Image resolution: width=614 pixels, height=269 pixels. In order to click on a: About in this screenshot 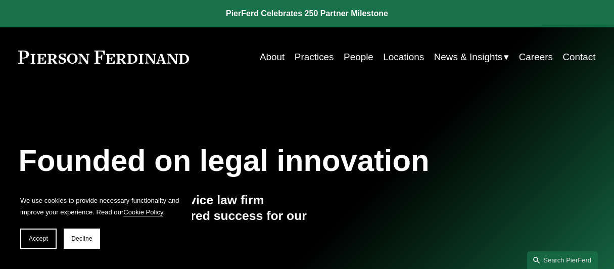, I will do `click(272, 57)`.